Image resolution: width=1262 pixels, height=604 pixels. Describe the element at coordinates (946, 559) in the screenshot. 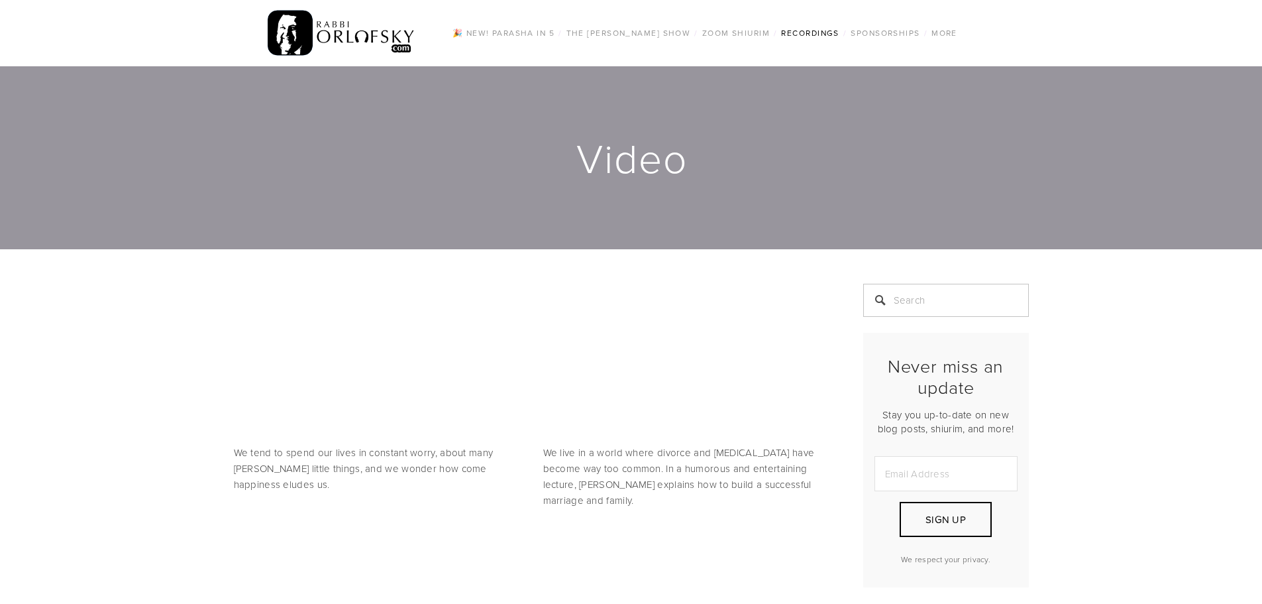

I see `p: We respect your privacy.` at that location.